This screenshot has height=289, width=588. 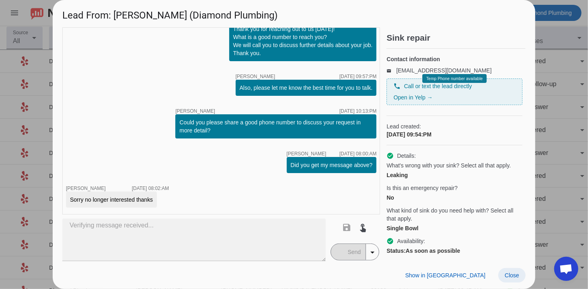 I want to click on span: What's wrong with your sink? Select all that apply., so click(x=449, y=165).